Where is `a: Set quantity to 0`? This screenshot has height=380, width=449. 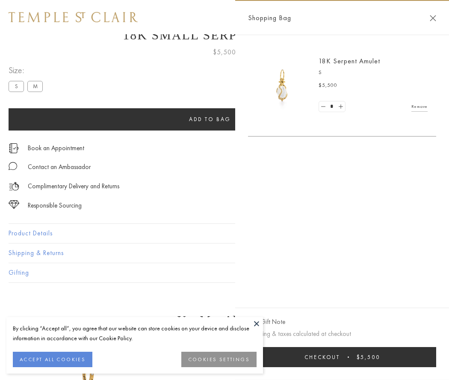
a: Set quantity to 0 is located at coordinates (324, 107).